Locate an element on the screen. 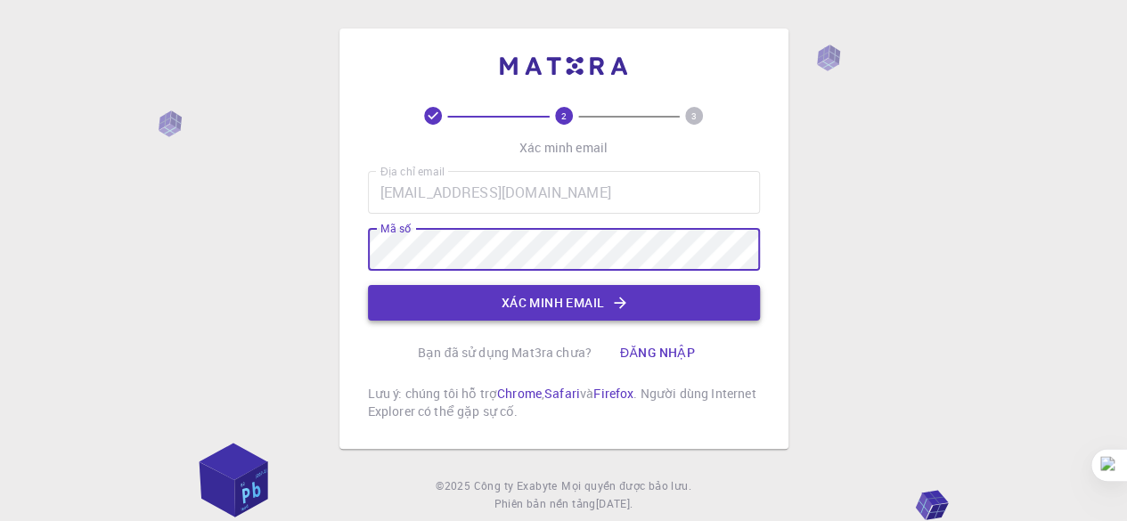 This screenshot has width=1127, height=521. font: Mọi quyền được bảo lưu. is located at coordinates (626, 486).